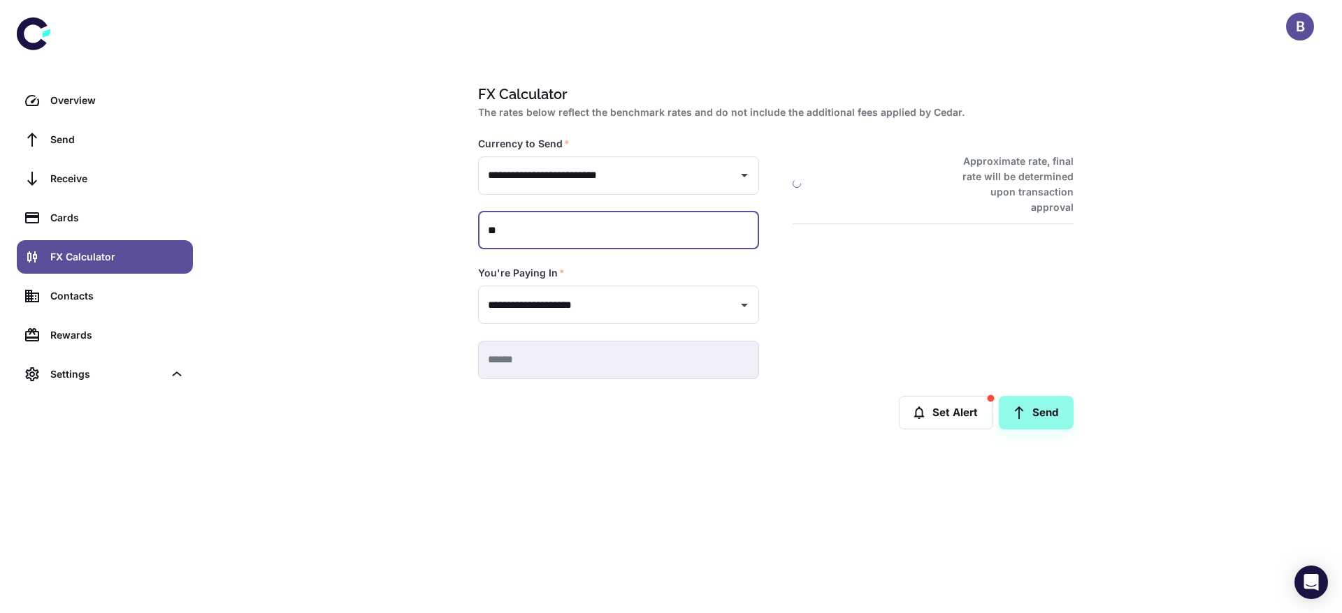  What do you see at coordinates (117, 179) in the screenshot?
I see `div: Receive` at bounding box center [117, 179].